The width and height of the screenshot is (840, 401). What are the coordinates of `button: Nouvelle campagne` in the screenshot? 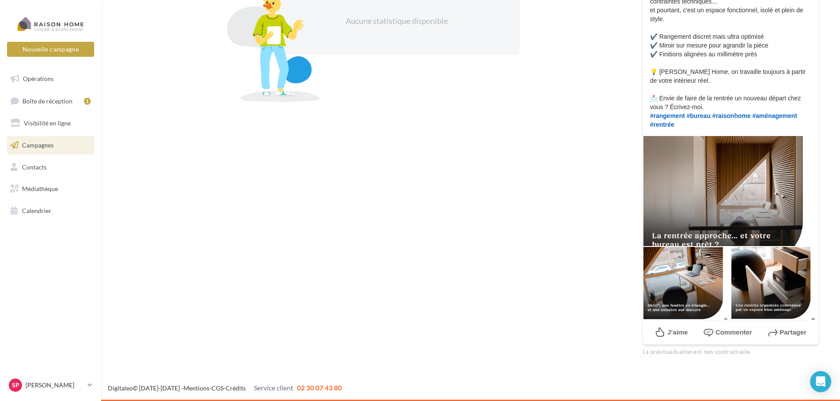 It's located at (51, 49).